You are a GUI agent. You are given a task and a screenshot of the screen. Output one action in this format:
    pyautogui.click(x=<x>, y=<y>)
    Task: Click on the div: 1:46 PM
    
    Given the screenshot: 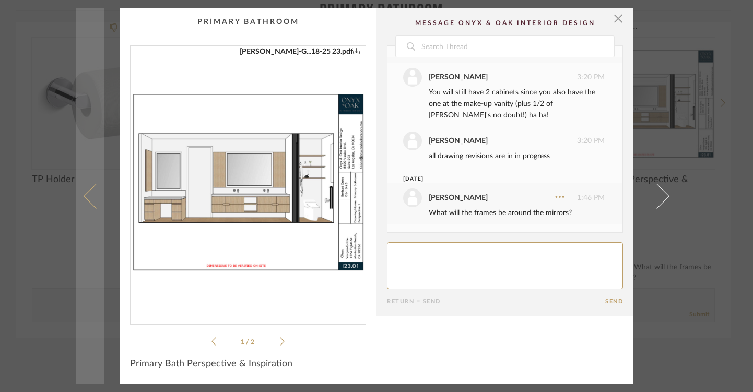 What is the action you would take?
    pyautogui.click(x=504, y=198)
    